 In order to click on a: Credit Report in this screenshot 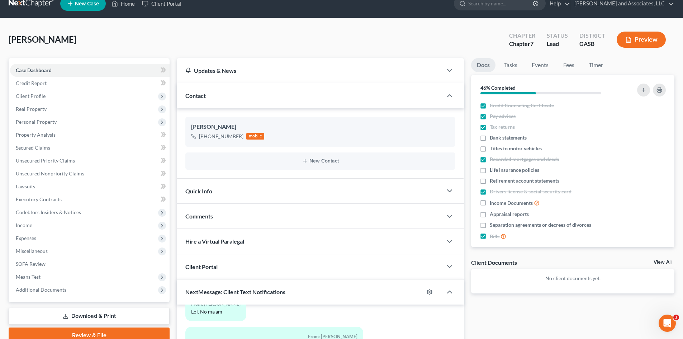, I will do `click(90, 83)`.